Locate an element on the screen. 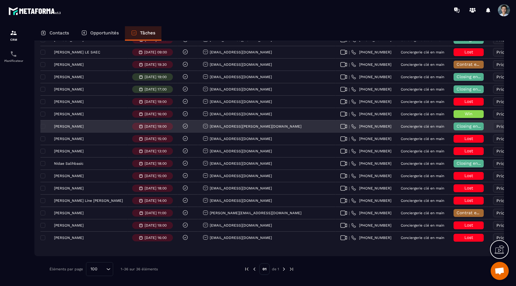  a: formationformationCRM is located at coordinates (14, 35).